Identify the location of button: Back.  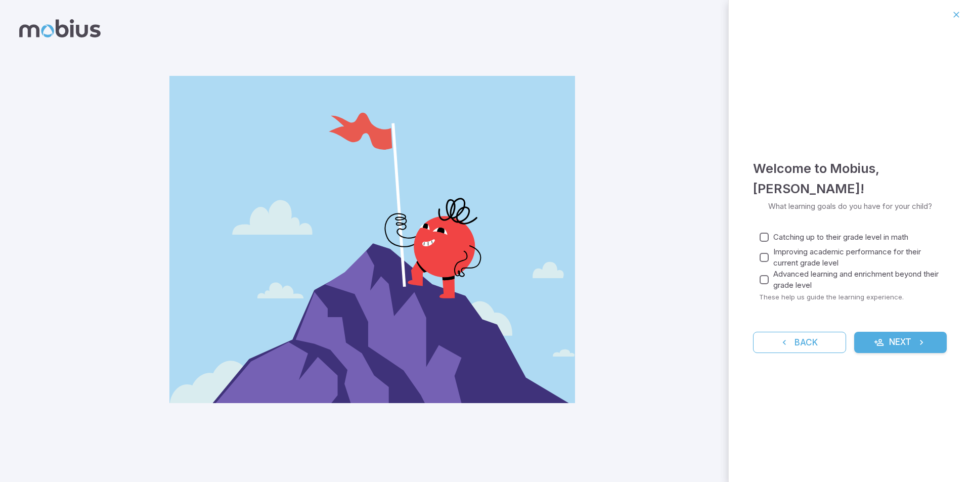
(799, 342).